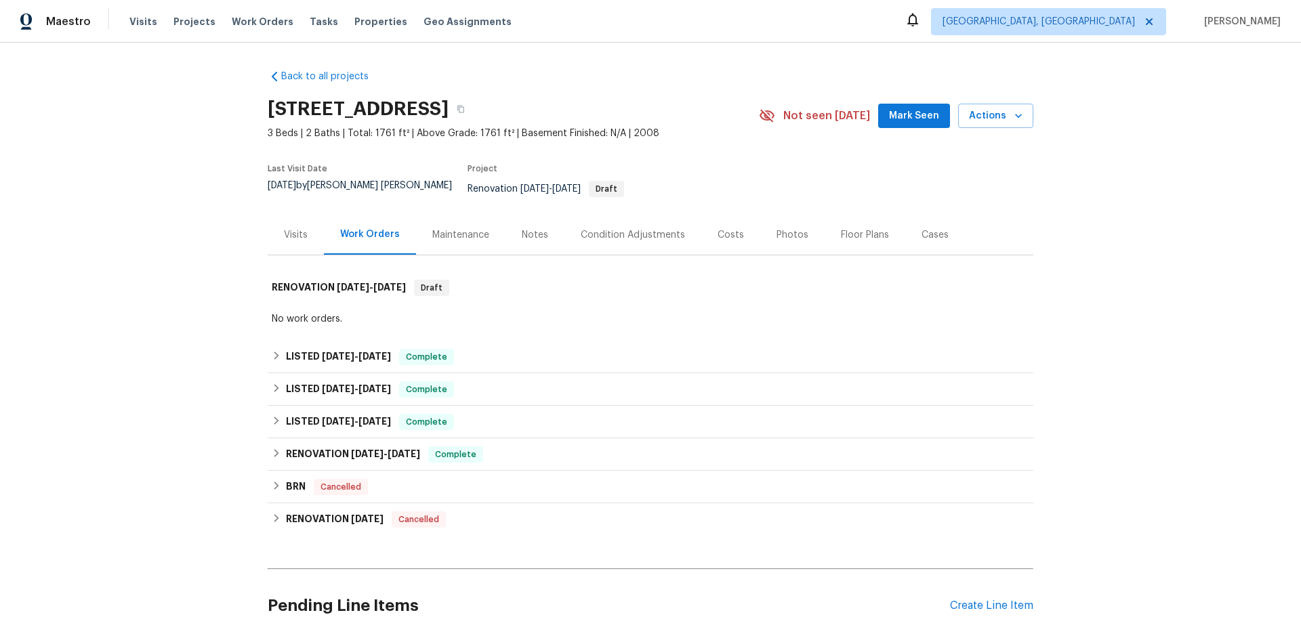 This screenshot has height=617, width=1301. Describe the element at coordinates (295, 487) in the screenshot. I see `h6: BRN` at that location.